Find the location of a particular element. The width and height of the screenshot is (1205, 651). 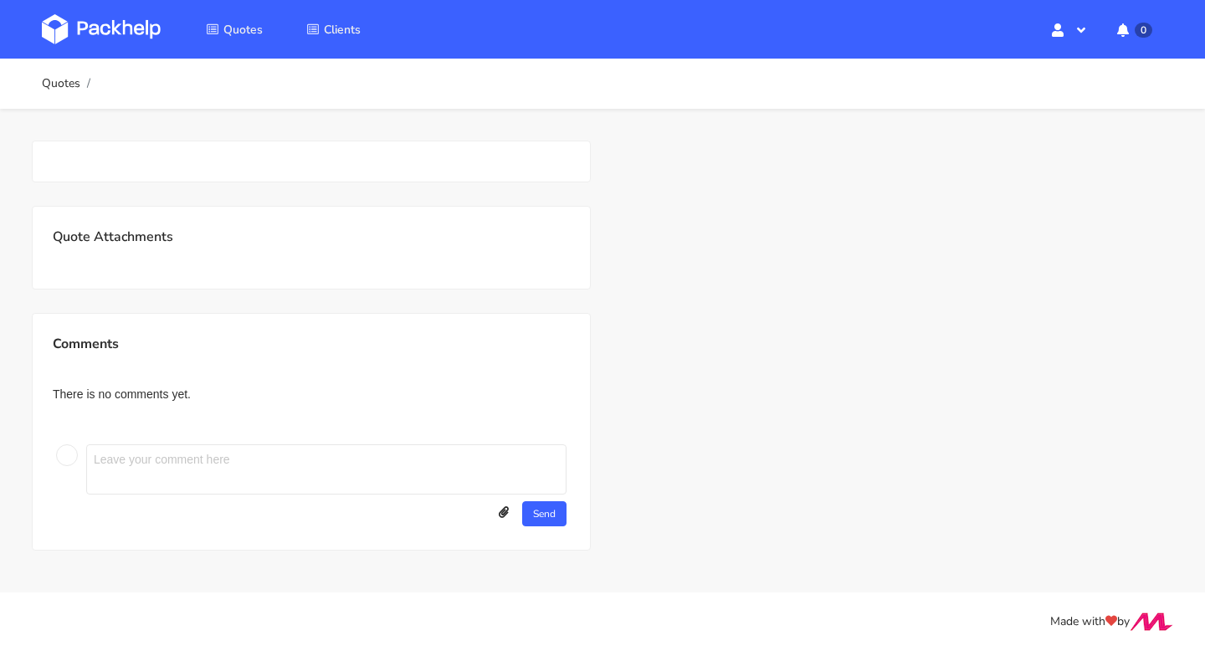

span: 0 is located at coordinates (1143, 30).